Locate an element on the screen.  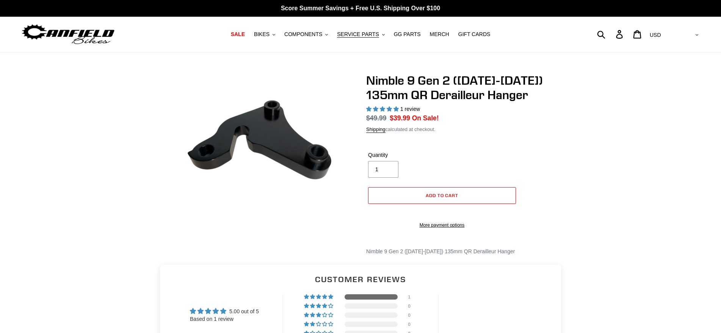
s: $49.99 is located at coordinates (377, 118).